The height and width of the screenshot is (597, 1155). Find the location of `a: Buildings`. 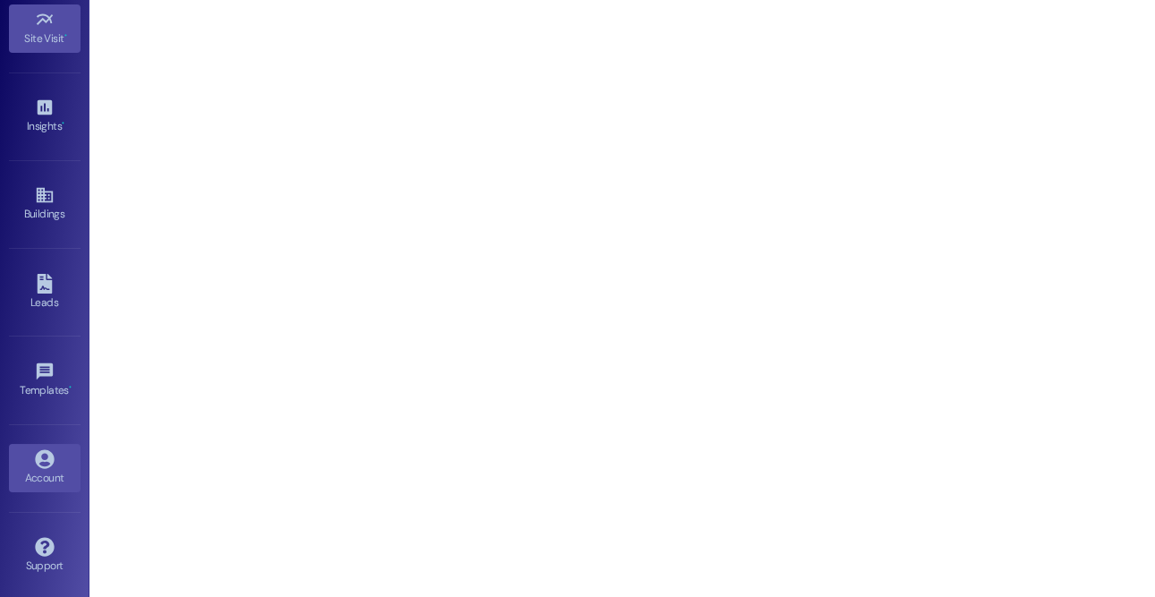

a: Buildings is located at coordinates (45, 204).